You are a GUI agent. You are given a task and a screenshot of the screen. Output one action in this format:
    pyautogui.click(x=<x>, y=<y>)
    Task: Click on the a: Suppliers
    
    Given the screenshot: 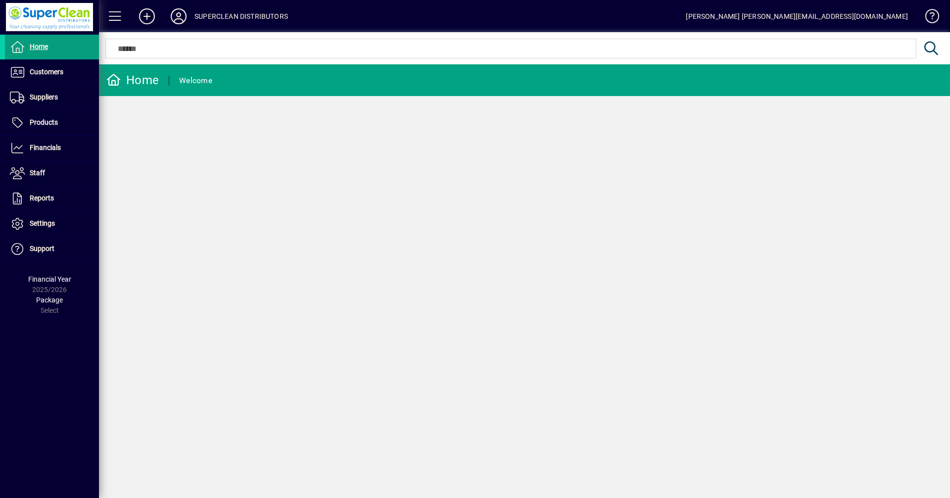 What is the action you would take?
    pyautogui.click(x=52, y=98)
    